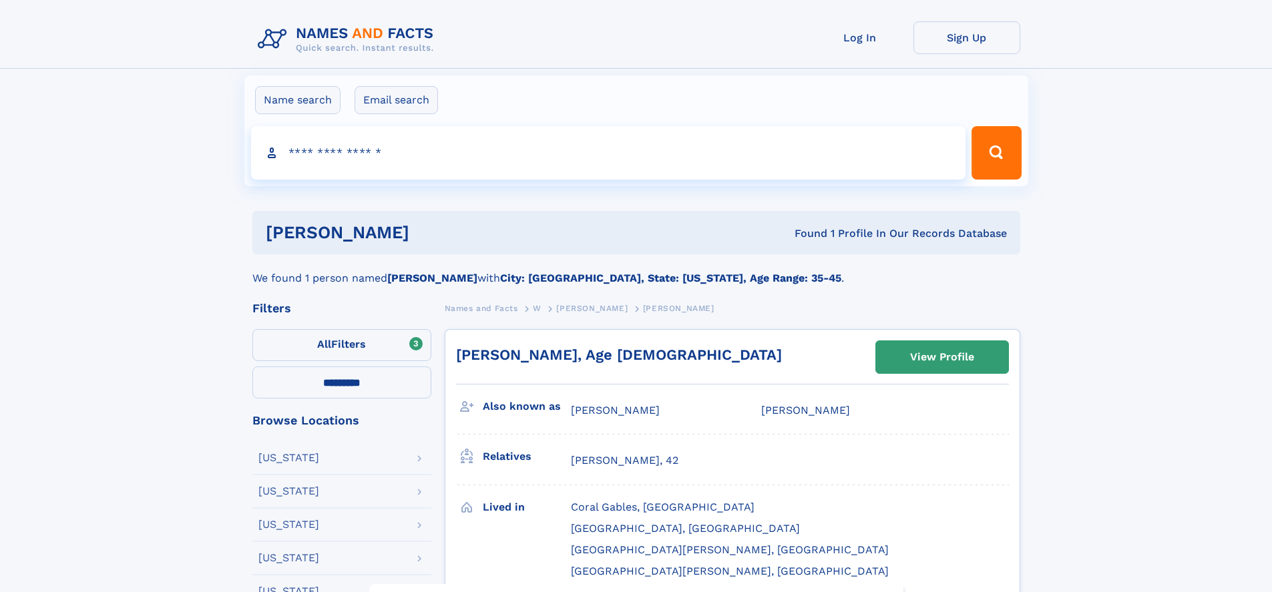 The width and height of the screenshot is (1272, 592). Describe the element at coordinates (481, 308) in the screenshot. I see `a: Names and Facts` at that location.